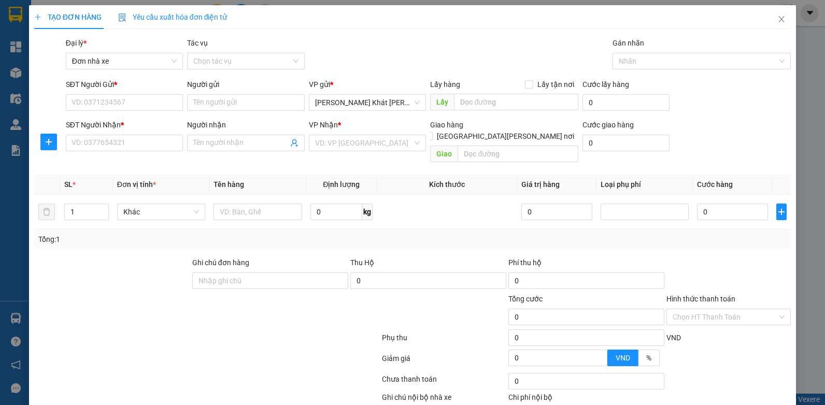  What do you see at coordinates (68, 17) in the screenshot?
I see `span: TẠO ĐƠN HÀNG` at bounding box center [68, 17].